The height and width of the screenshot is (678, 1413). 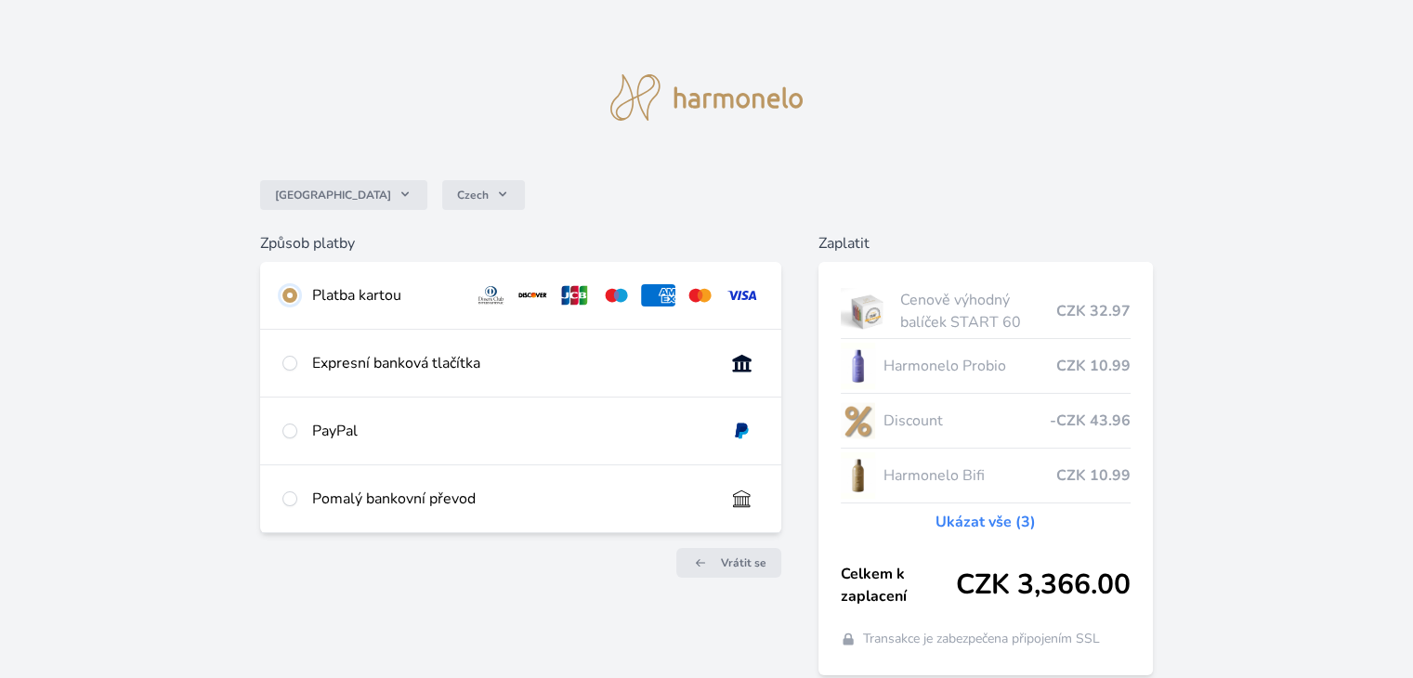 I want to click on span: Discount, so click(x=966, y=421).